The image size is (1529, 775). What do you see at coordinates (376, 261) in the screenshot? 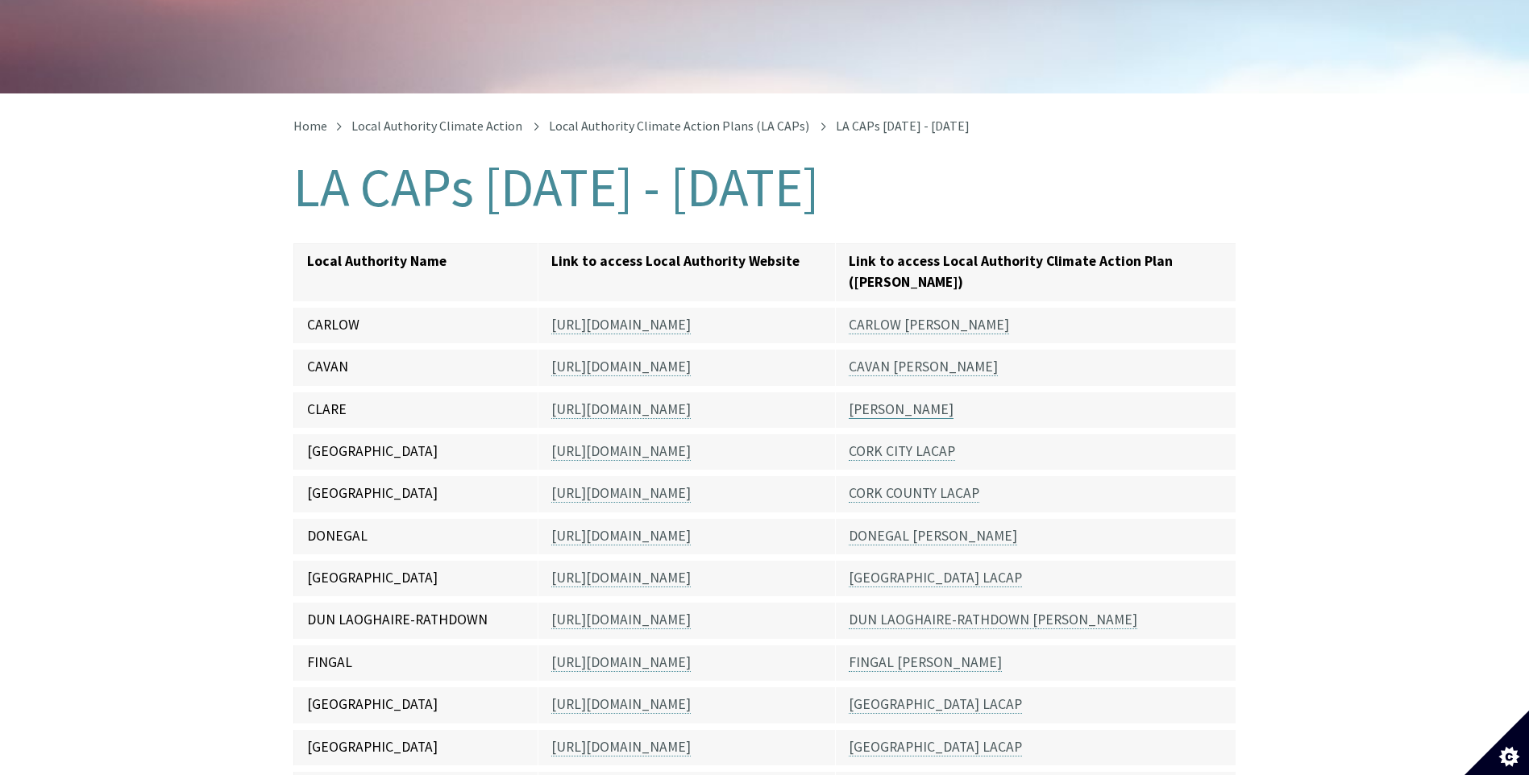
I see `strong: Local Authority Name` at bounding box center [376, 261].